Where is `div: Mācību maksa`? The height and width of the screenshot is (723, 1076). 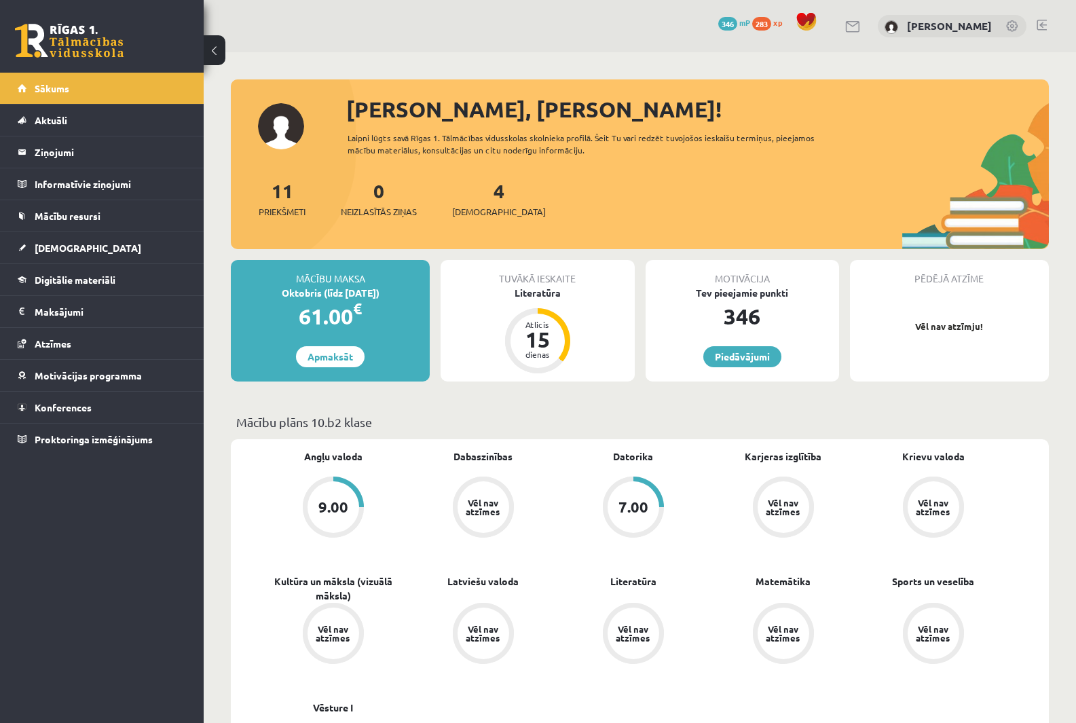 div: Mācību maksa is located at coordinates (330, 273).